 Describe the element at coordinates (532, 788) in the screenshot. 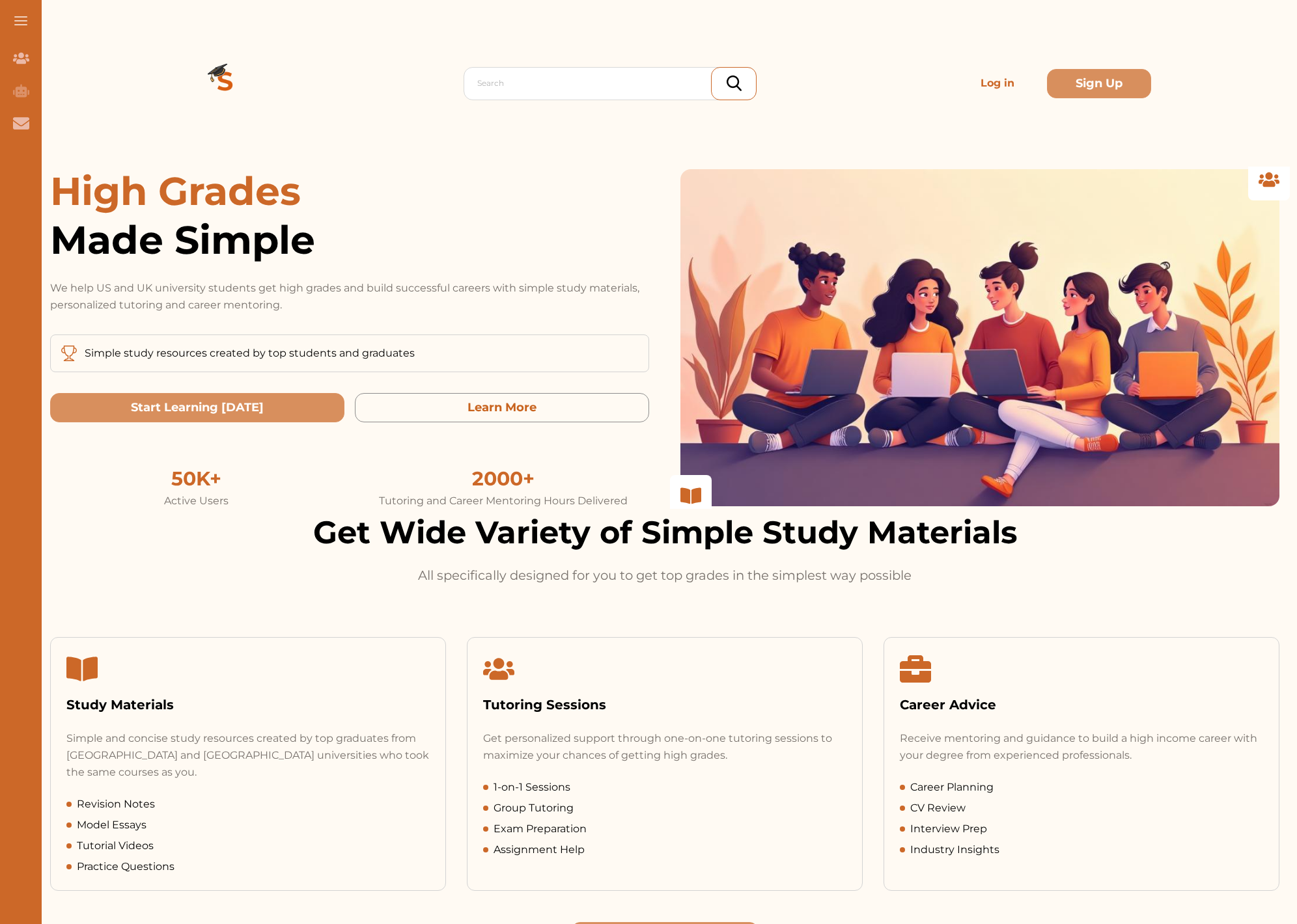

I see `span: 1-on-1 Sessions` at that location.